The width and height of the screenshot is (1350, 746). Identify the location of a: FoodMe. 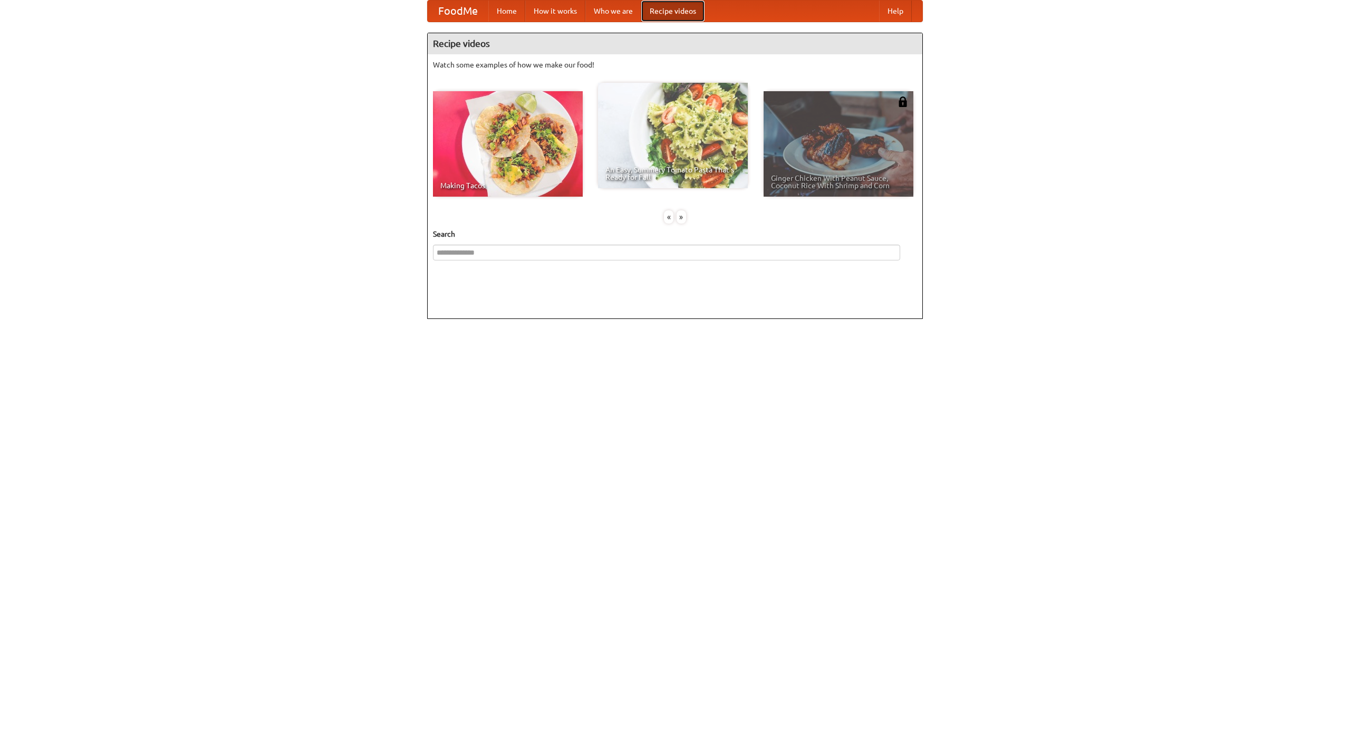
(458, 11).